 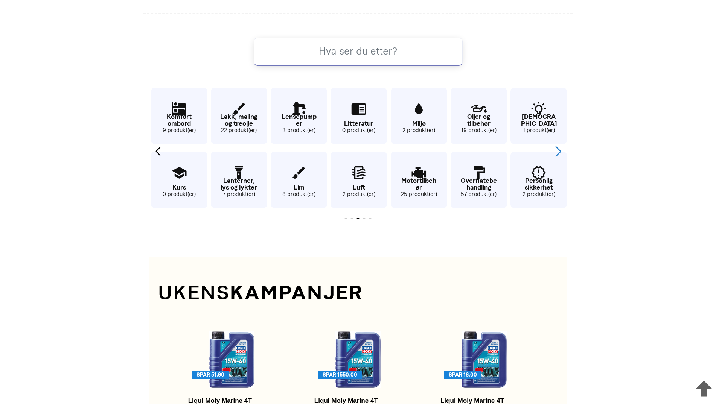 What do you see at coordinates (419, 123) in the screenshot?
I see `p: Miljø` at bounding box center [419, 123].